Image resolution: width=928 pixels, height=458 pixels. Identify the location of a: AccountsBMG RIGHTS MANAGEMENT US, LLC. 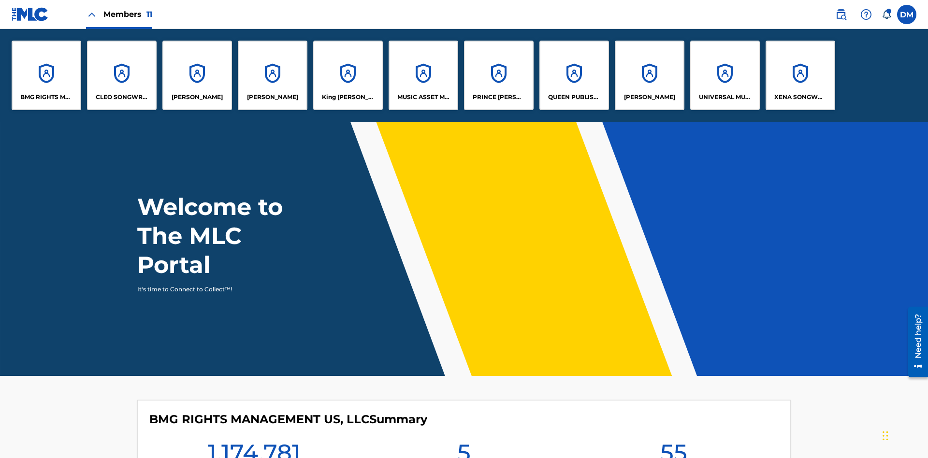
(46, 75).